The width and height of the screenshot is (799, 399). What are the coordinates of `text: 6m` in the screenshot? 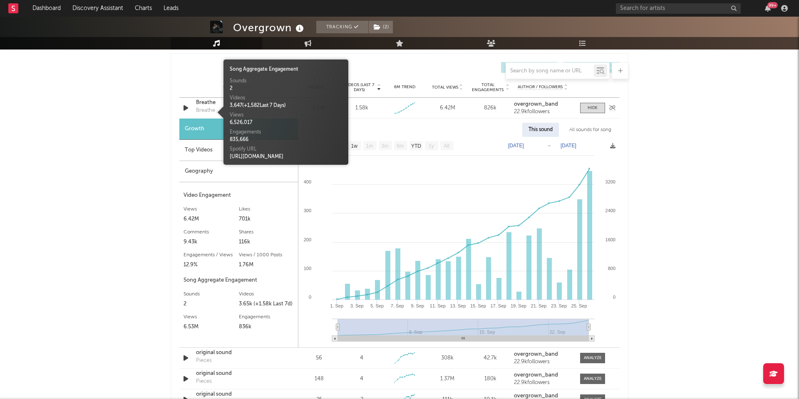 It's located at (400, 146).